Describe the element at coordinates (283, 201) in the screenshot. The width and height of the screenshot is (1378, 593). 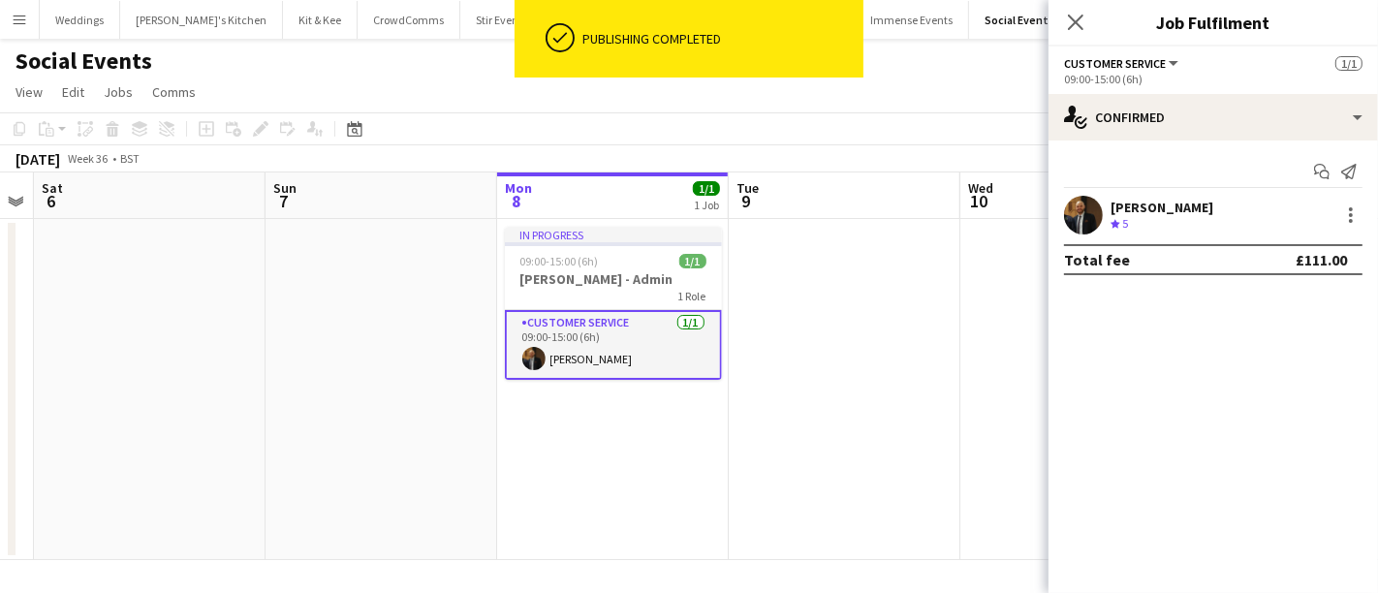
I see `span: 7` at that location.